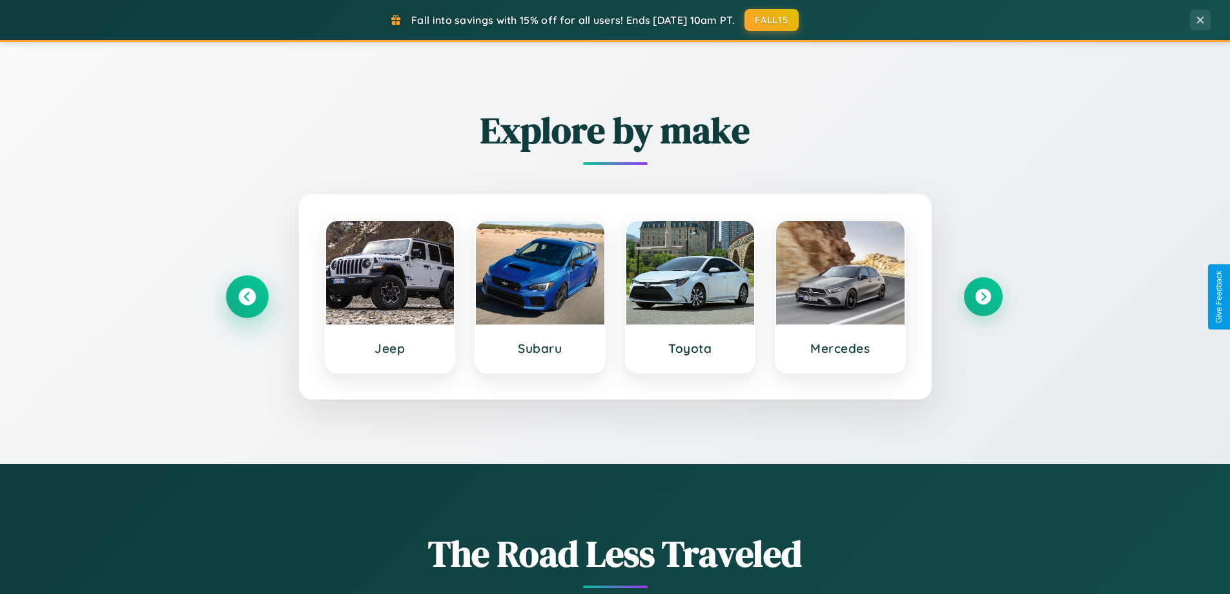 This screenshot has height=594, width=1230. I want to click on h3: Subaru, so click(540, 348).